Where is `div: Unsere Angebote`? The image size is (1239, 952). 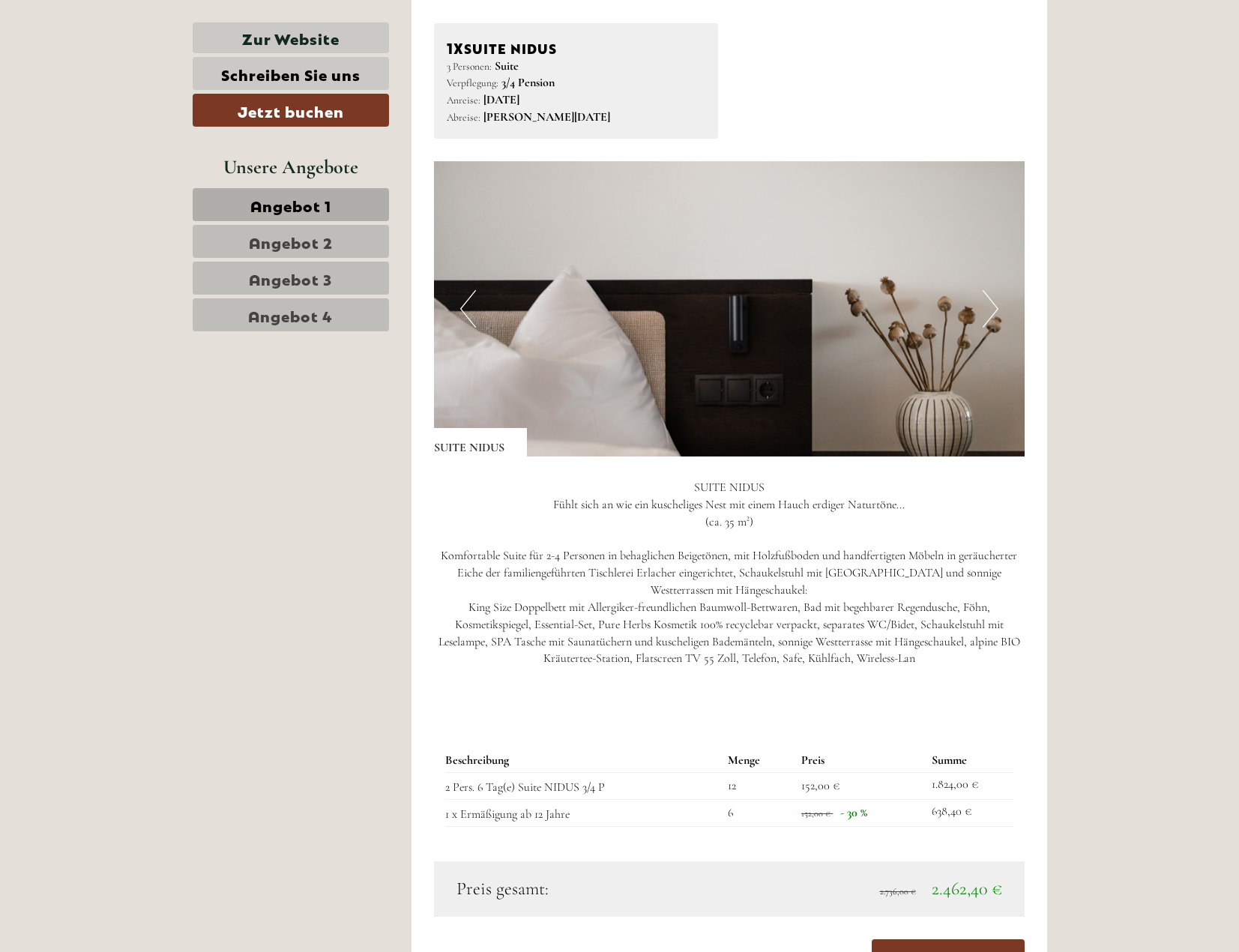 div: Unsere Angebote is located at coordinates (291, 167).